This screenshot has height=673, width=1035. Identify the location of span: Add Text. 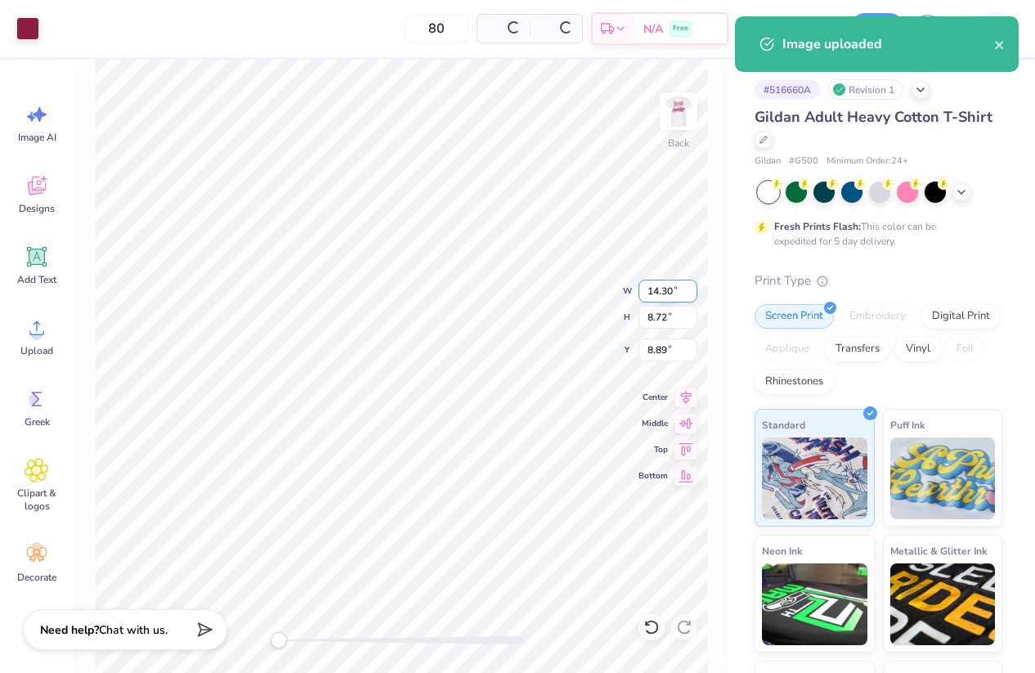
(37, 280).